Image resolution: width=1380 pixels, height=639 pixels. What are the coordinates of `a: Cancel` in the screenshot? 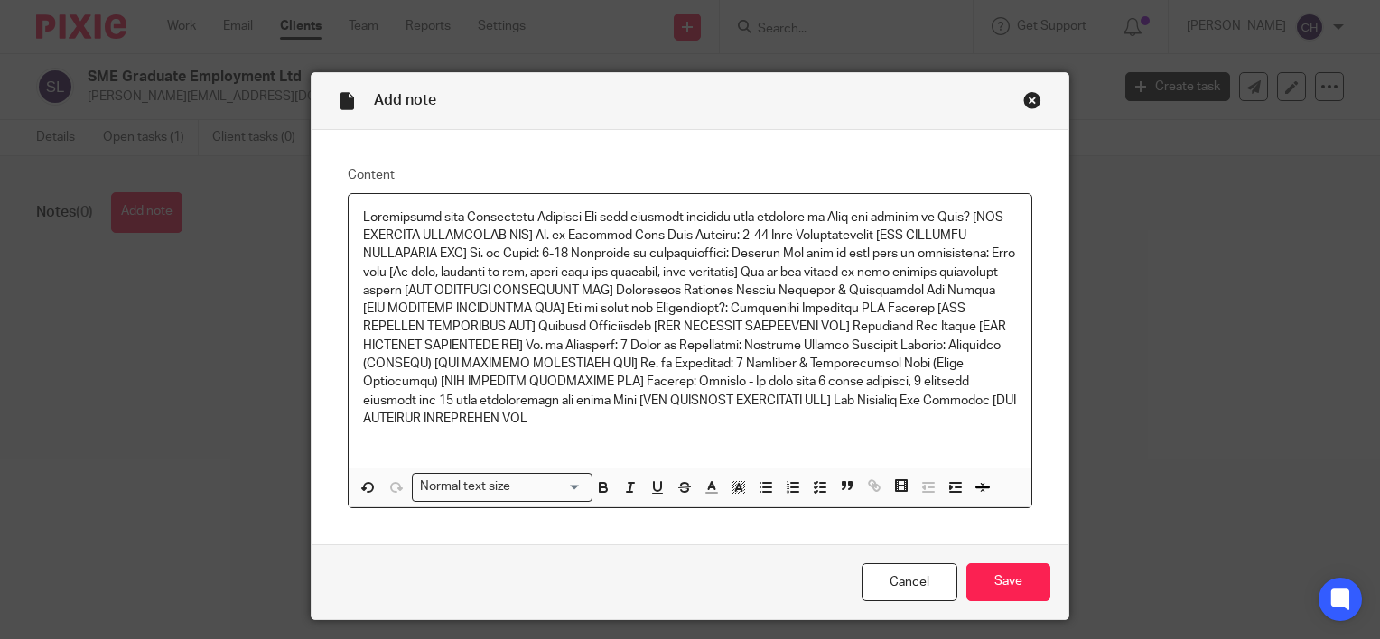 It's located at (909, 582).